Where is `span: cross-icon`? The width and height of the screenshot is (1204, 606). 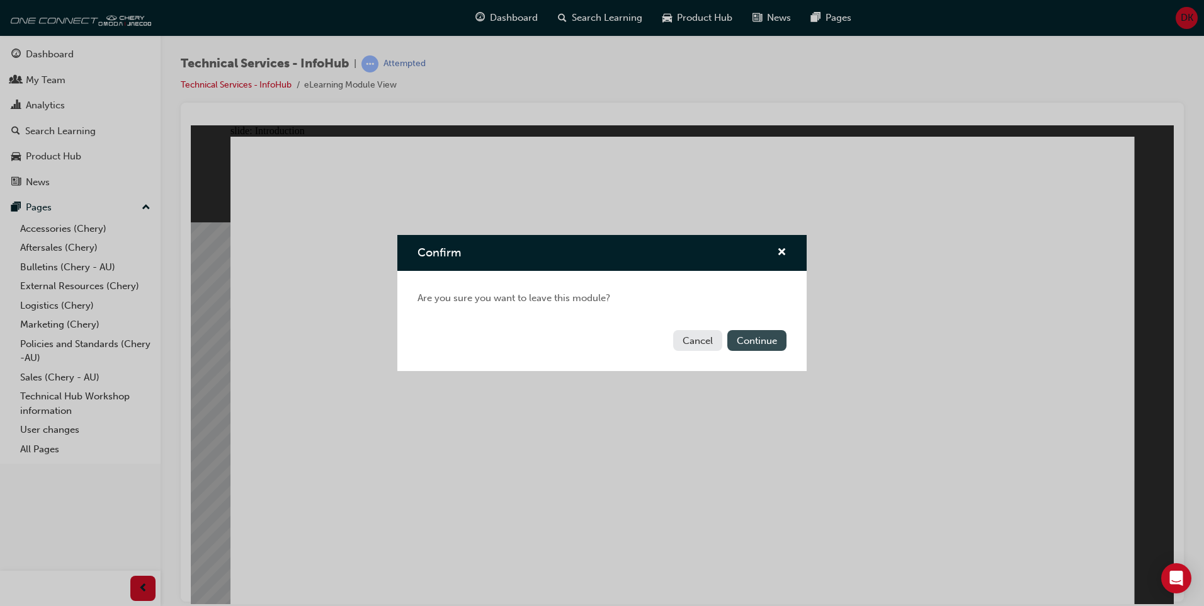 span: cross-icon is located at coordinates (782, 253).